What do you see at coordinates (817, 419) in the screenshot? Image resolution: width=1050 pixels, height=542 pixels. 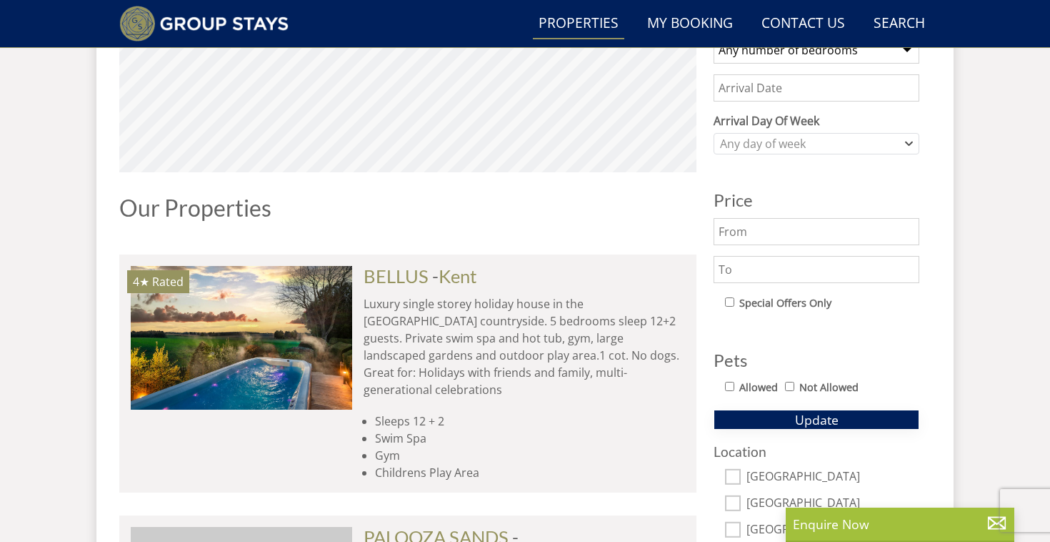 I see `span: Update` at bounding box center [817, 419].